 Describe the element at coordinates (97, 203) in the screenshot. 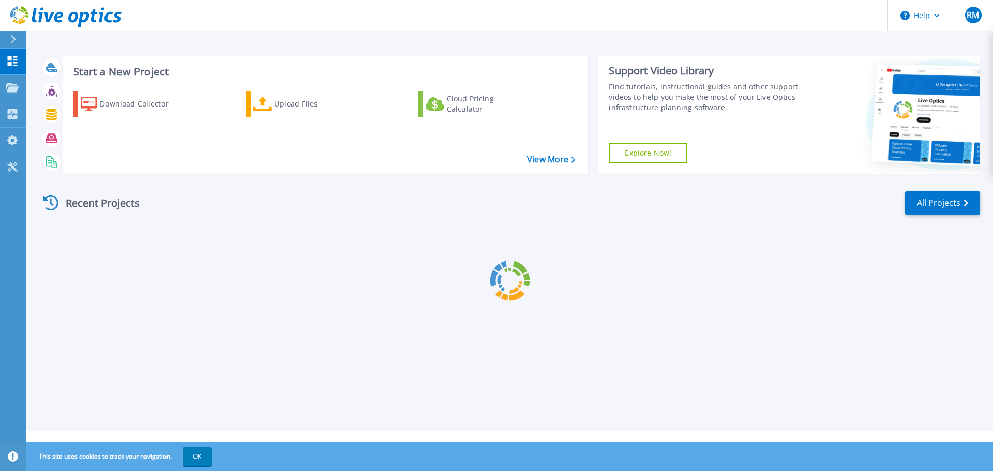

I see `div: Recent Projects` at that location.